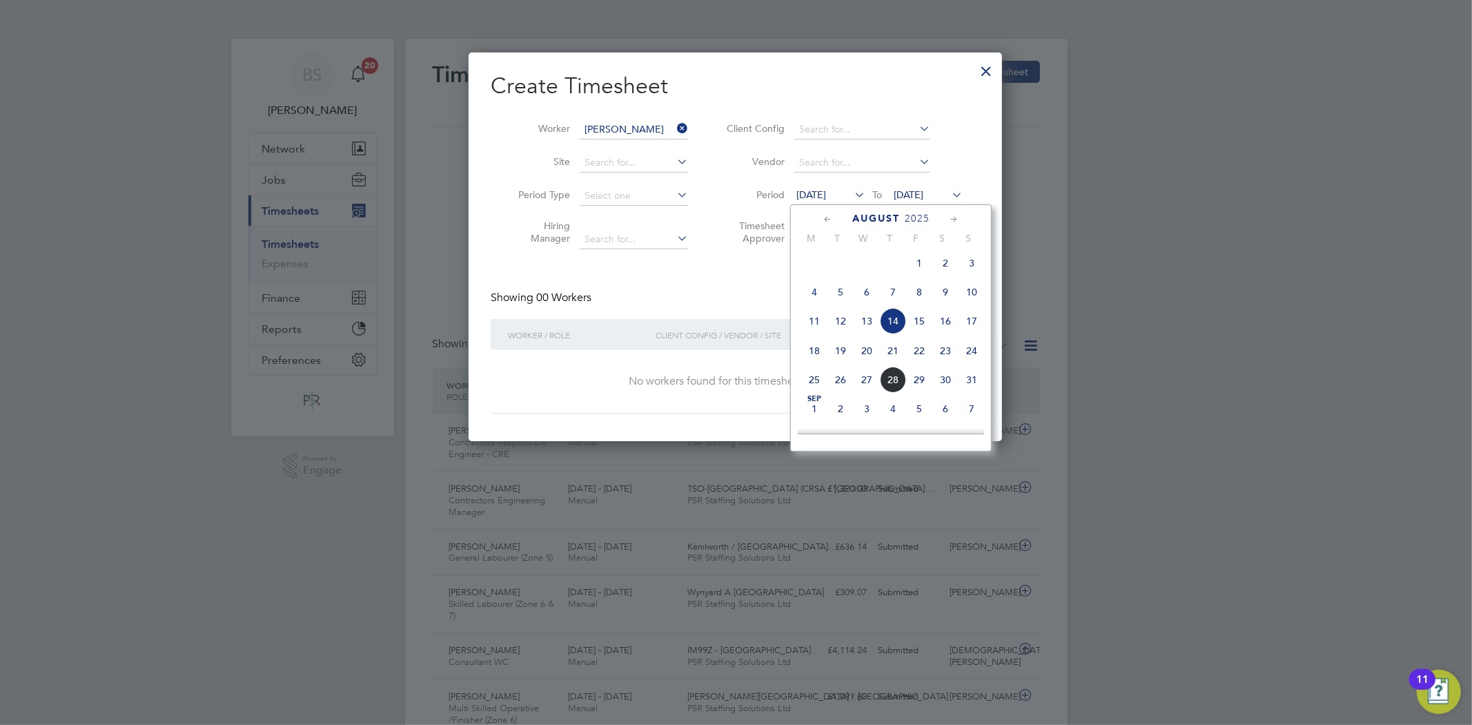 This screenshot has height=725, width=1472. What do you see at coordinates (814, 399) in the screenshot?
I see `span: Sep` at bounding box center [814, 399].